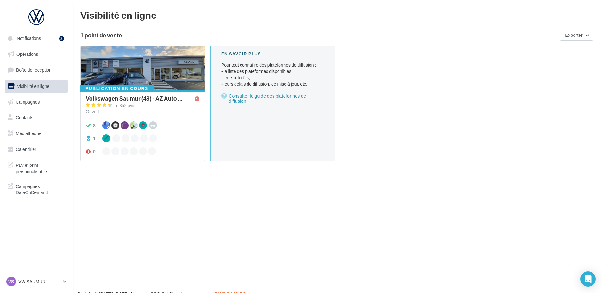 The height and width of the screenshot is (293, 602). I want to click on span: Opérations, so click(27, 54).